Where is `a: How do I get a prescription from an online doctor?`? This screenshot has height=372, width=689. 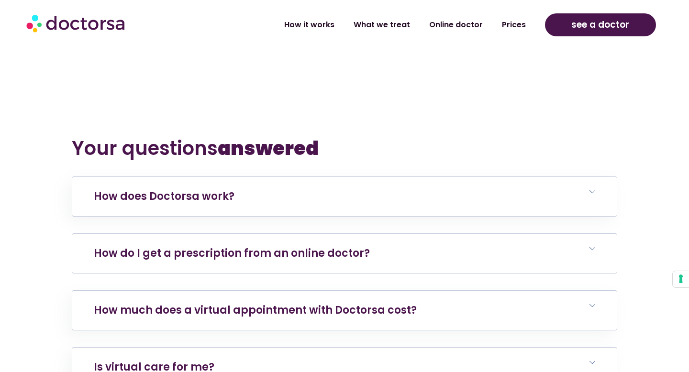
a: How do I get a prescription from an online doctor? is located at coordinates (232, 253).